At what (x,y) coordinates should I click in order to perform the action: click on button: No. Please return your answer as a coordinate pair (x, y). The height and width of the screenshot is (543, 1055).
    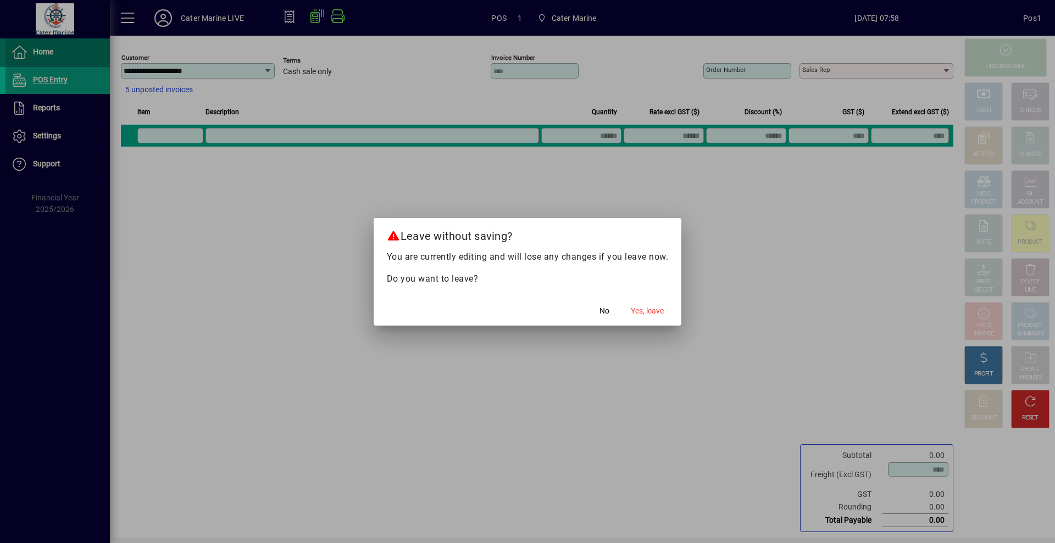
    Looking at the image, I should click on (604, 312).